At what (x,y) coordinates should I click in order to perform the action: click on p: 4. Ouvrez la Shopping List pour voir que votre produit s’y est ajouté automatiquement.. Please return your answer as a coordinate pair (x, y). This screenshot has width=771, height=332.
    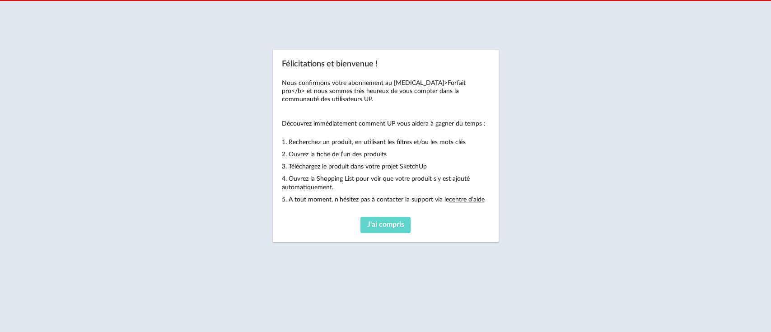
    Looking at the image, I should click on (386, 183).